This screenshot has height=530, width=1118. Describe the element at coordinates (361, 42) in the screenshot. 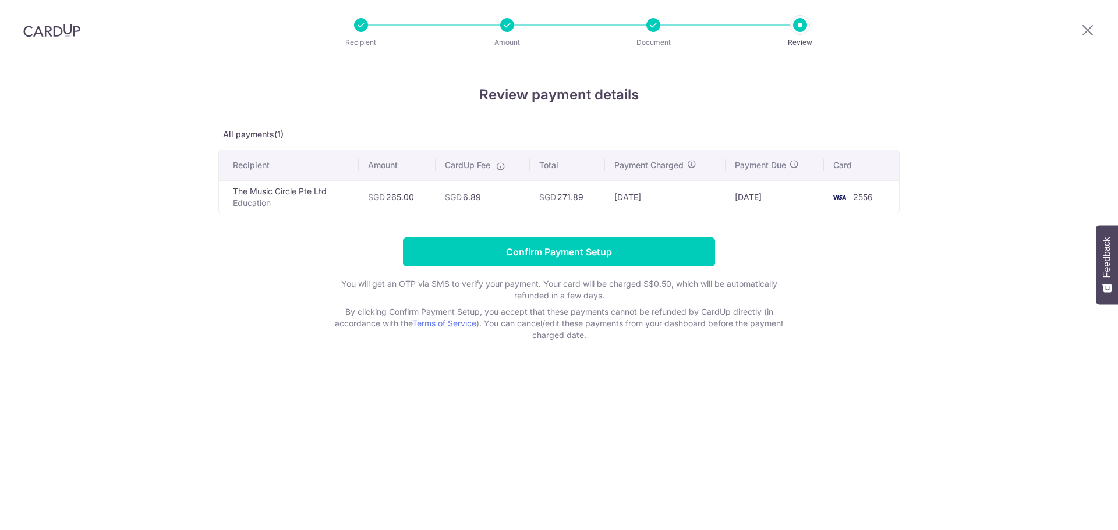

I see `p: Recipient` at that location.